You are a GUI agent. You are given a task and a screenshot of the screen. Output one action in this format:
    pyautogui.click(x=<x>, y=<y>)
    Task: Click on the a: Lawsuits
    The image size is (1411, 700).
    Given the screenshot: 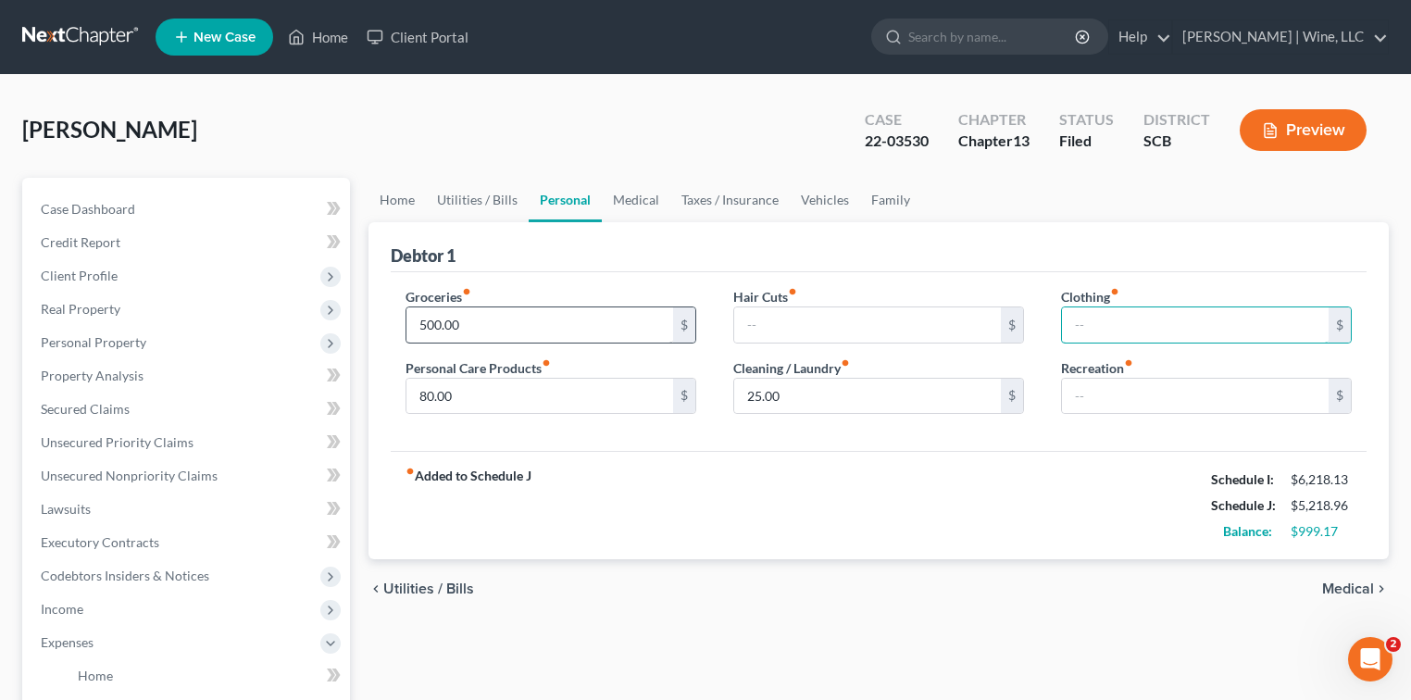 What is the action you would take?
    pyautogui.click(x=188, y=509)
    